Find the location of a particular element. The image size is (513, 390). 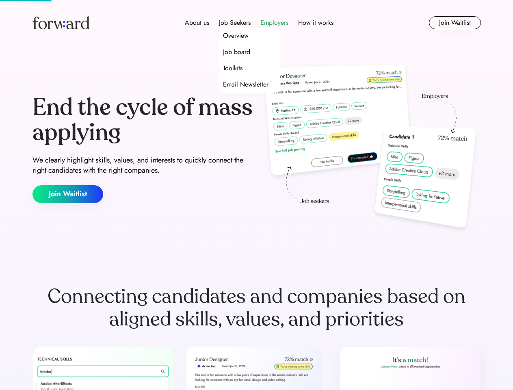

img: hero-image.png is located at coordinates (371, 149).